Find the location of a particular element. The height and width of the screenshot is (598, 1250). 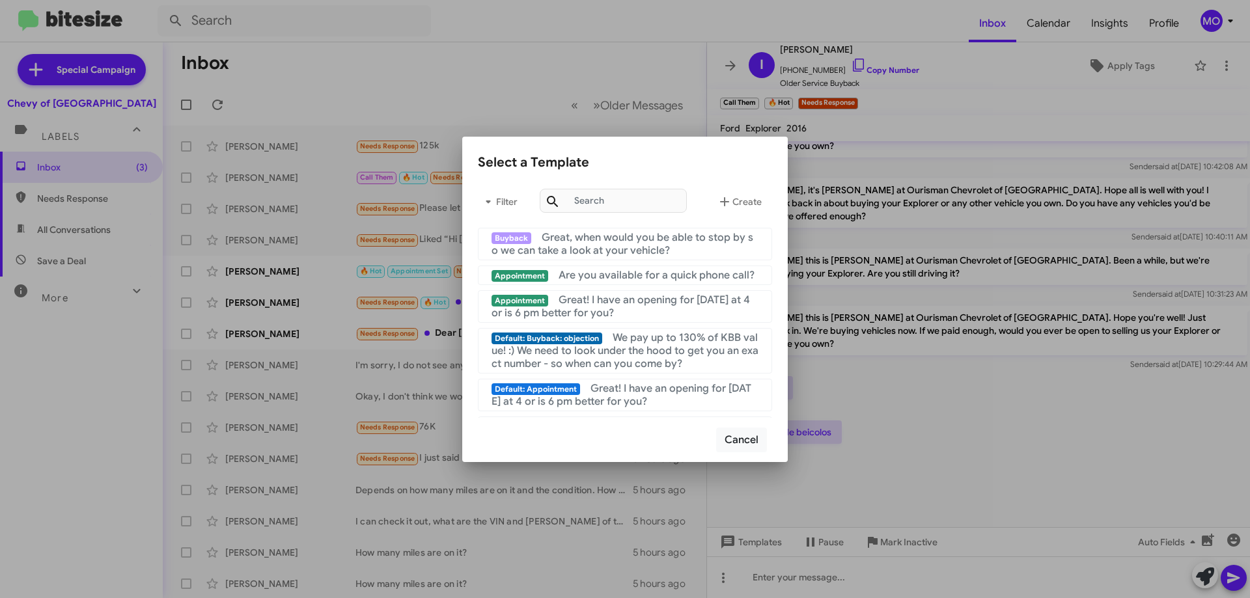

span: We pay up to 130% of KBB value! :) We need to look under the hood to get you an exact number - so... is located at coordinates (625, 351).